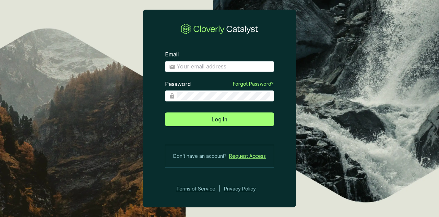  I want to click on span: Don’t have an account?, so click(200, 156).